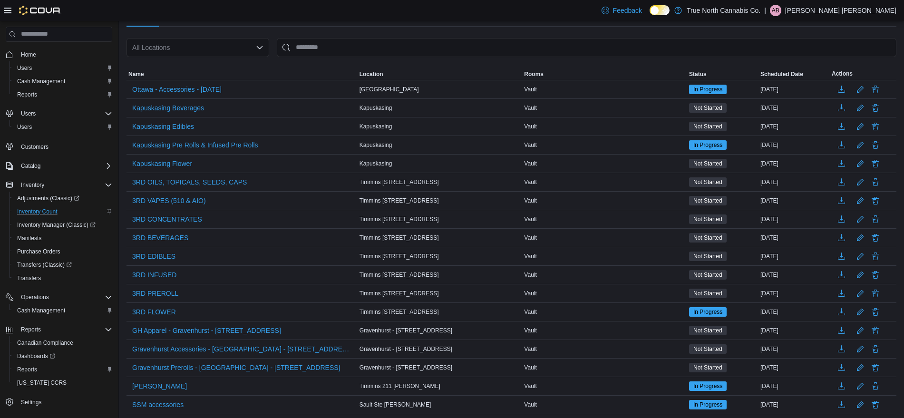 Image resolution: width=904 pixels, height=418 pixels. Describe the element at coordinates (158, 405) in the screenshot. I see `span: SSM accessories` at that location.